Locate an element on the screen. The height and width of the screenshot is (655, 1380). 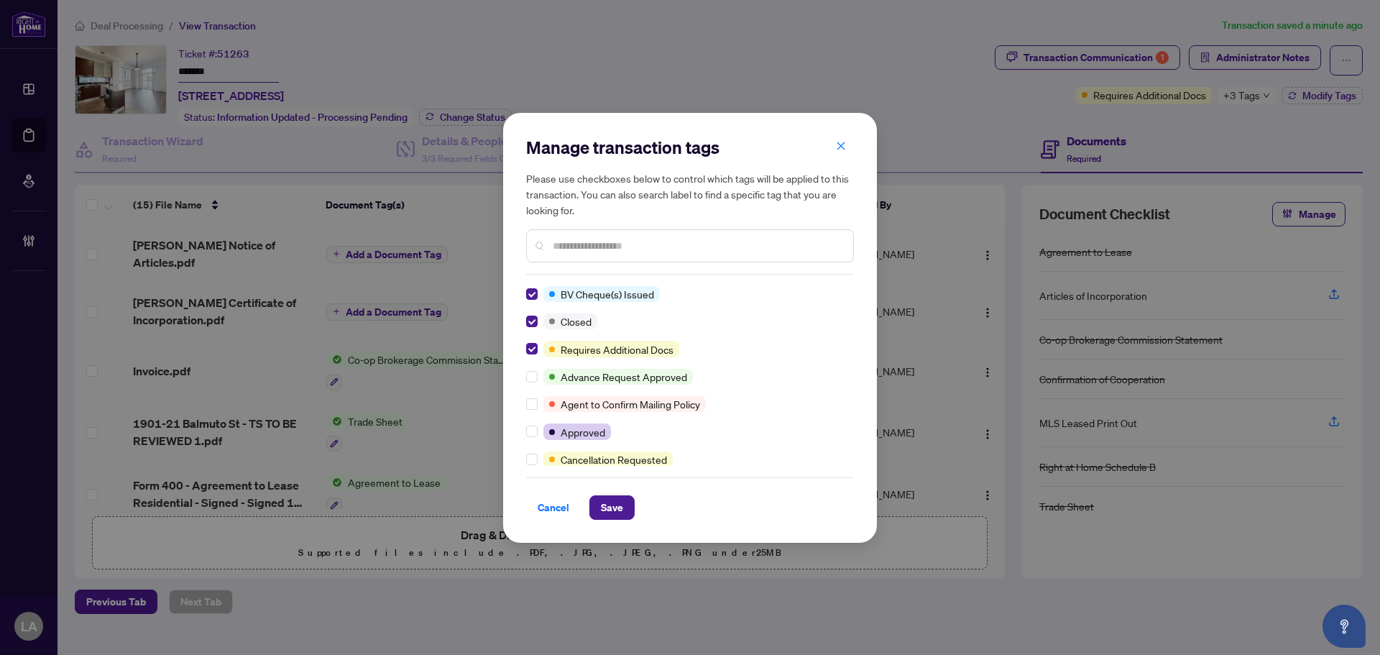
span: BV Cheque(s) Issued is located at coordinates (607, 294).